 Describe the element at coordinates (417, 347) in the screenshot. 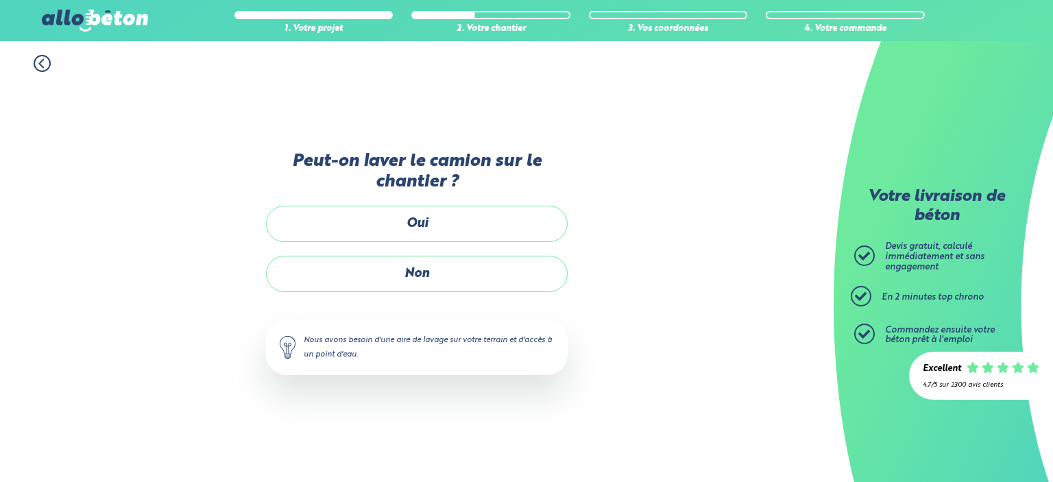

I see `div: Nous avons besoin d'une aire de lavage sur votre terrain et d'accès à un point d'eau.` at that location.